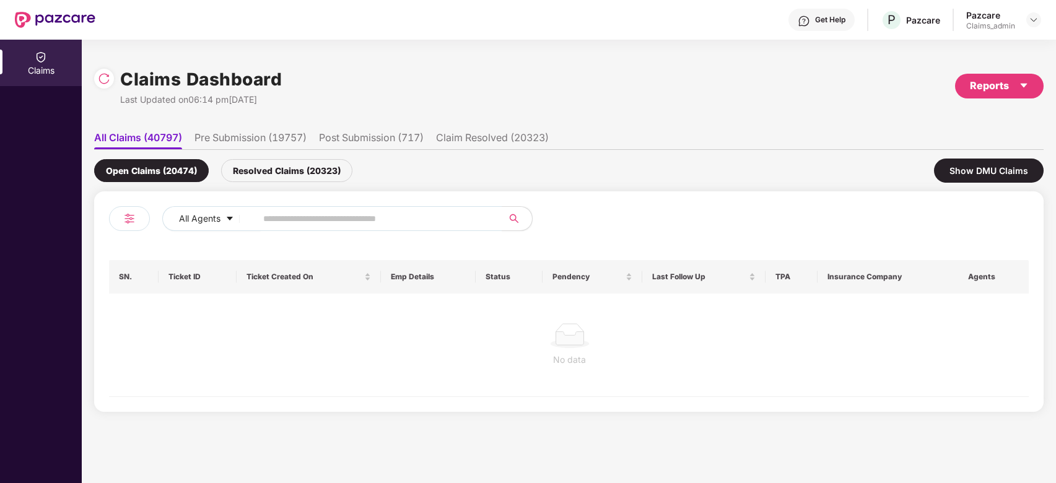 This screenshot has height=483, width=1056. Describe the element at coordinates (138, 140) in the screenshot. I see `li: All Claims (40797)` at that location.